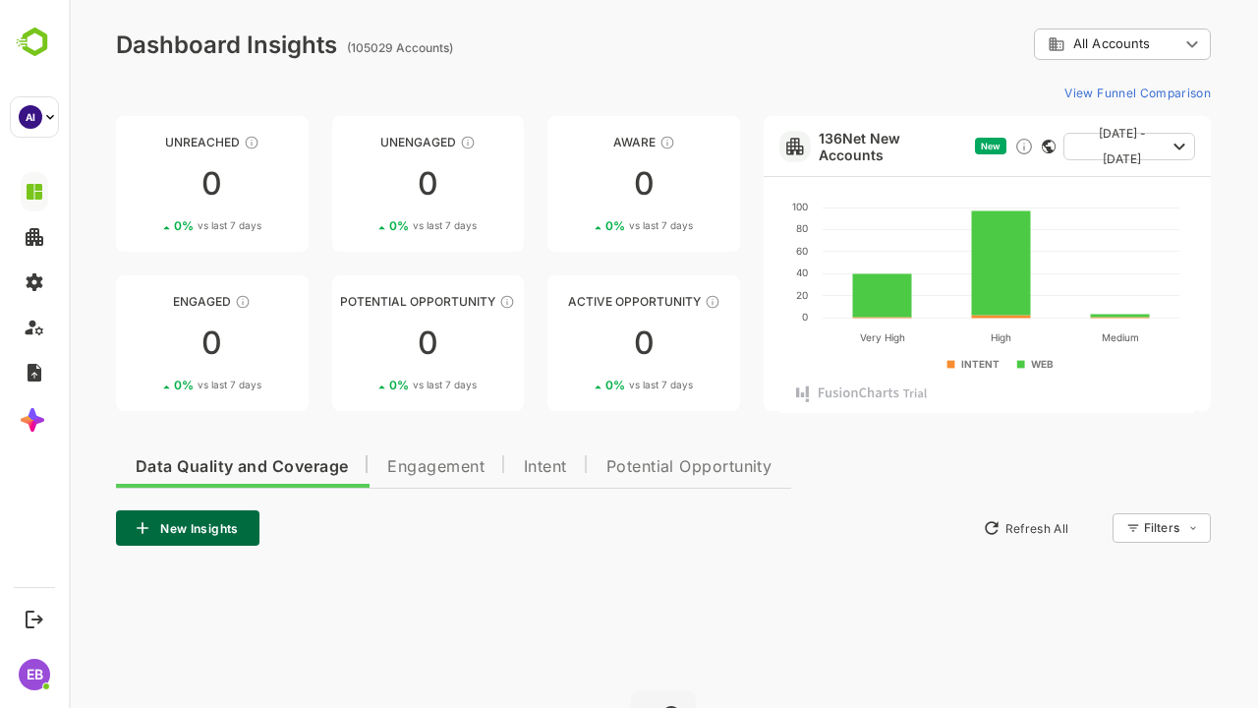 The width and height of the screenshot is (1258, 708). What do you see at coordinates (956, 528) in the screenshot?
I see `button: Refresh All` at bounding box center [956, 528].